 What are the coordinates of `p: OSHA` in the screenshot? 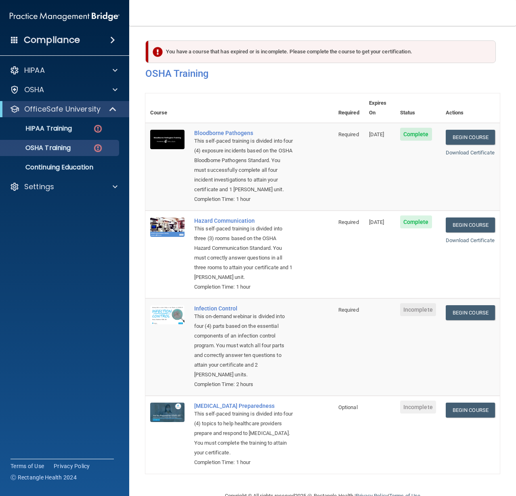 It's located at (34, 90).